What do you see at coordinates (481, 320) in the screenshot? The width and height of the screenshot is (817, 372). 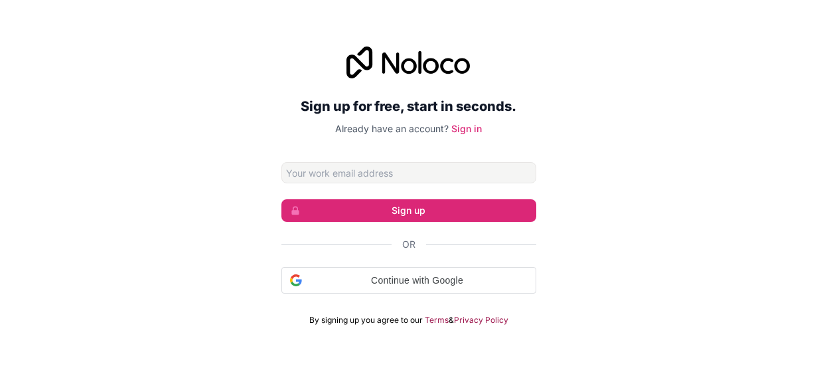 I see `a: Privacy Policy` at bounding box center [481, 320].